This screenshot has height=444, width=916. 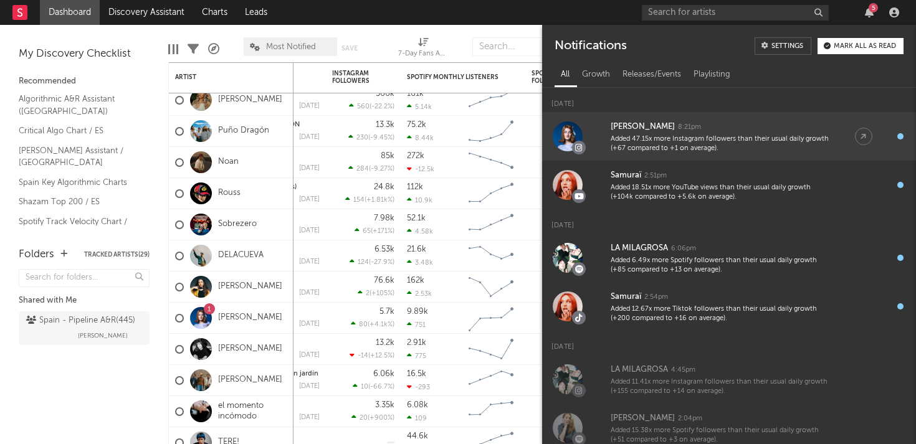 I want to click on div: 16.5k, so click(x=416, y=374).